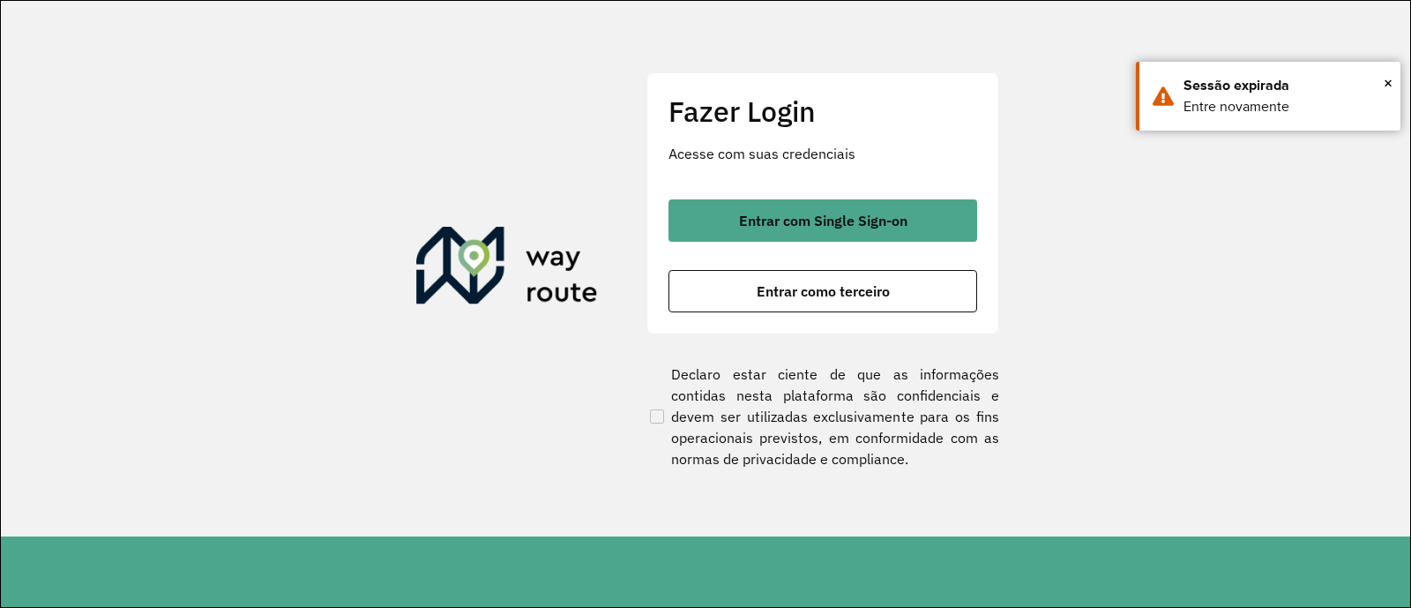 The image size is (1411, 608). I want to click on img: Roteirizador AmbevTech, so click(507, 269).